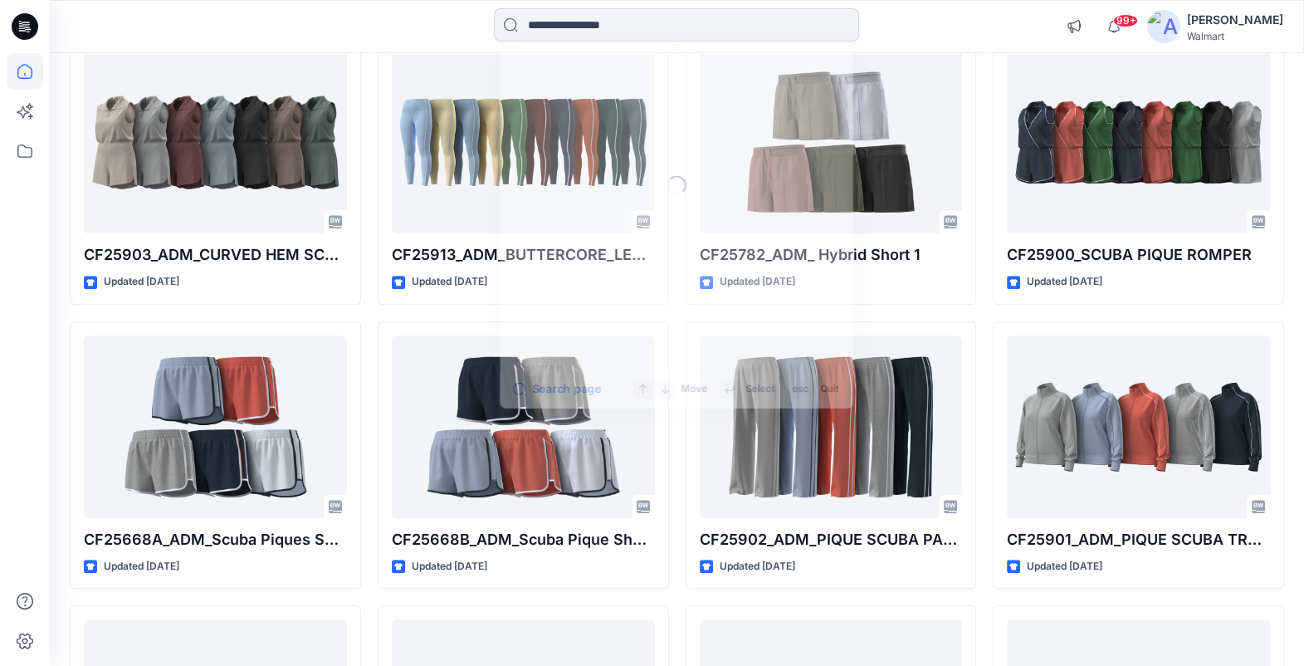 The width and height of the screenshot is (1304, 666). Describe the element at coordinates (215, 255) in the screenshot. I see `p: CF25903_ADM_CURVED HEM SCUBA ROMPER` at that location.